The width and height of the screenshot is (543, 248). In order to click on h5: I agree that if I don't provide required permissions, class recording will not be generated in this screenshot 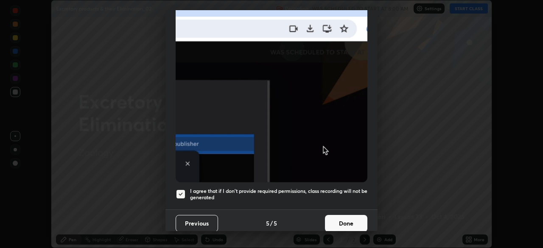, I will do `click(279, 194)`.